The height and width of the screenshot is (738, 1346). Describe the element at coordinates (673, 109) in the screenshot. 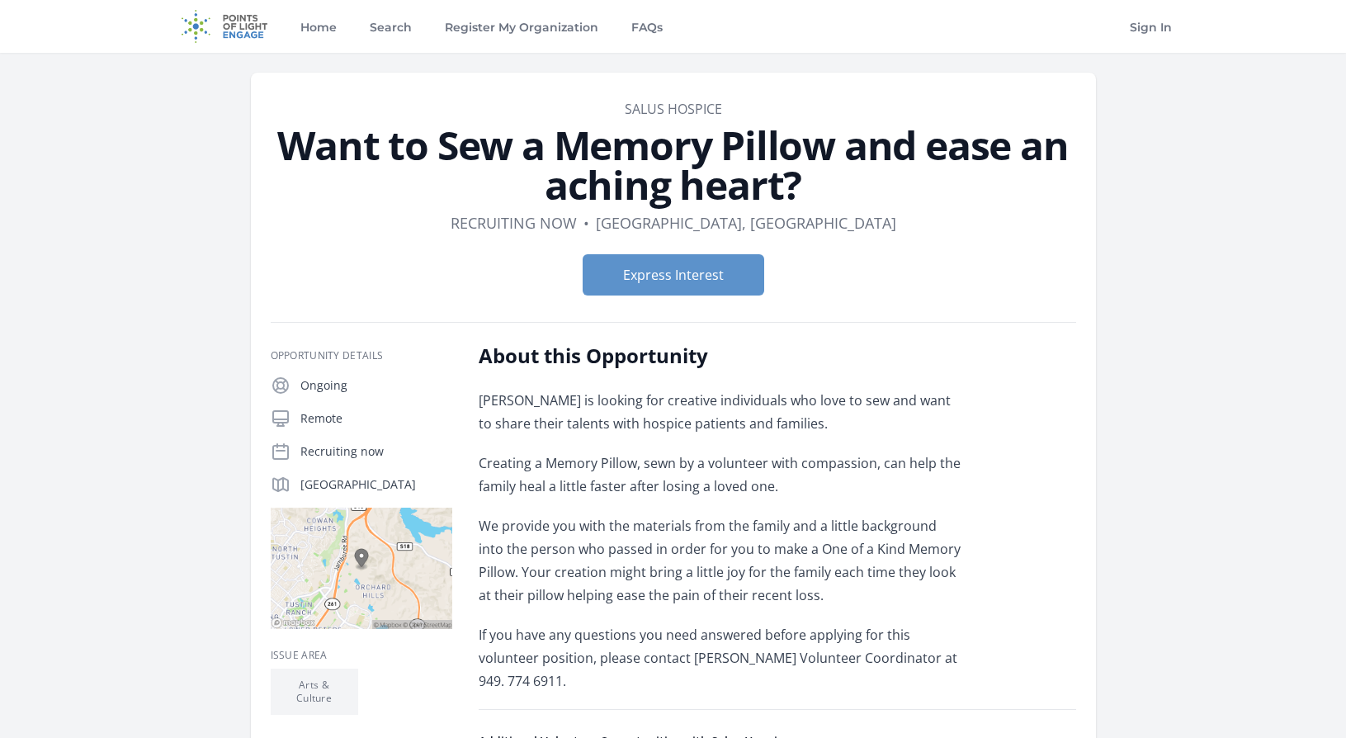

I see `a: Salus Hospice` at that location.